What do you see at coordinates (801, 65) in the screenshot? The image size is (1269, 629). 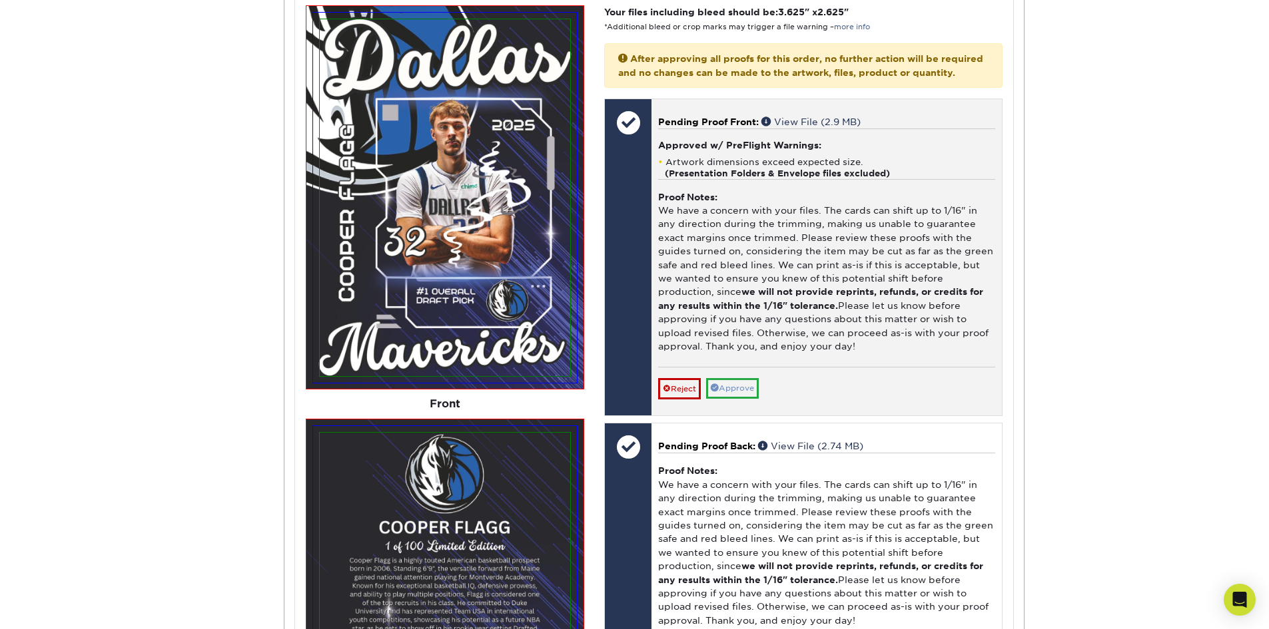 I see `strong: After approving all proofs for this order, no further action will be required and no changes can ...` at bounding box center [801, 65].